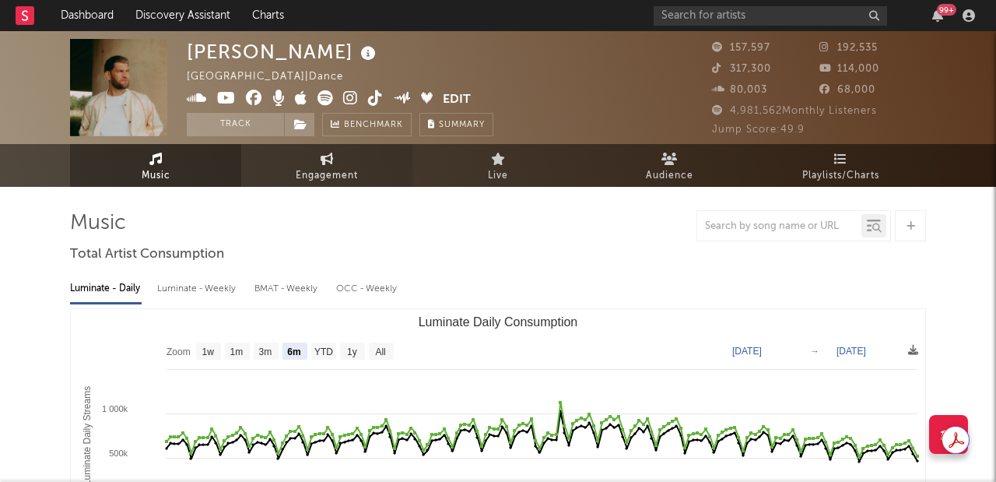  Describe the element at coordinates (367, 289) in the screenshot. I see `div: OCC - Weekly` at that location.